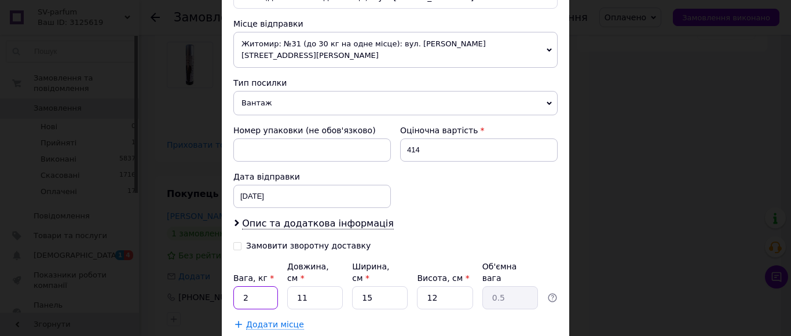 The height and width of the screenshot is (336, 791). I want to click on label: Ширина, см, so click(371, 272).